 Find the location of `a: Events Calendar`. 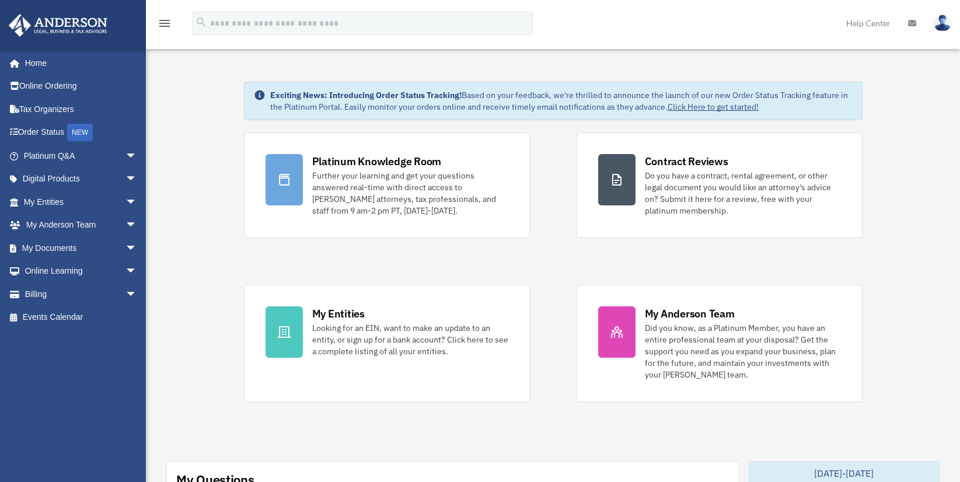

a: Events Calendar is located at coordinates (81, 317).